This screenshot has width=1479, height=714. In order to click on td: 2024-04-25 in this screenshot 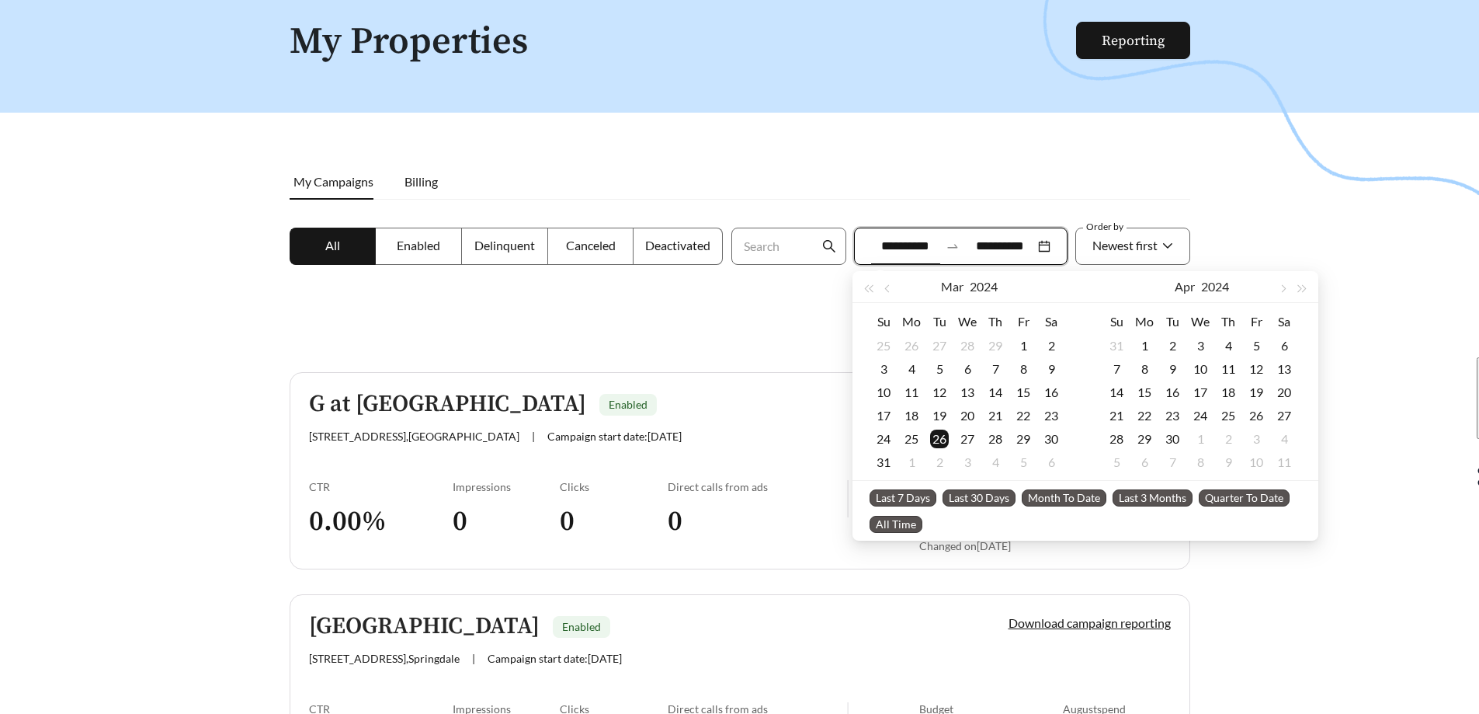, I will do `click(1228, 415)`.